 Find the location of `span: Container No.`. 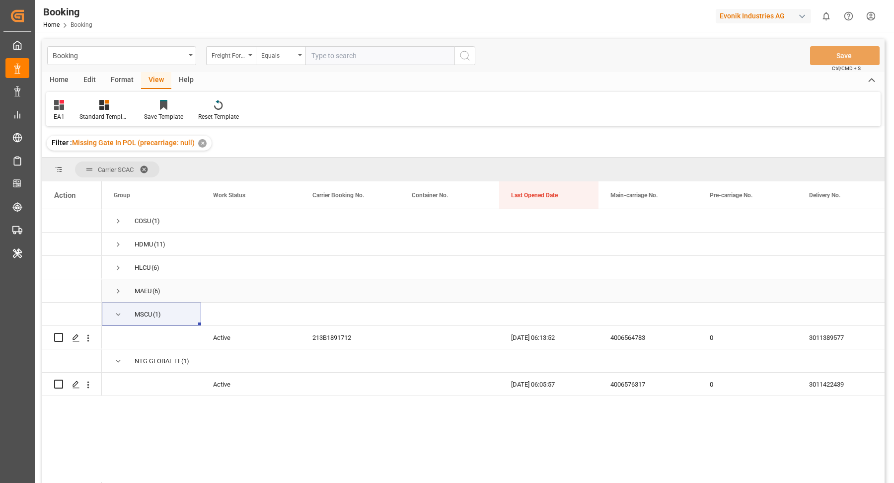

span: Container No. is located at coordinates (430, 195).